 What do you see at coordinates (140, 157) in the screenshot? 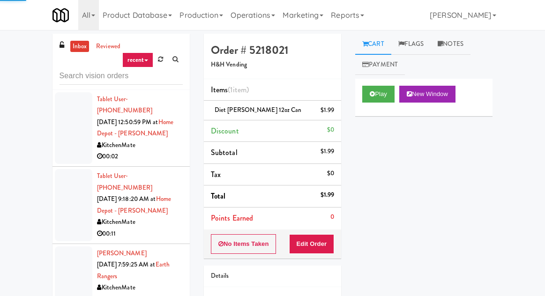
I see `div: 00:02` at bounding box center [140, 157].